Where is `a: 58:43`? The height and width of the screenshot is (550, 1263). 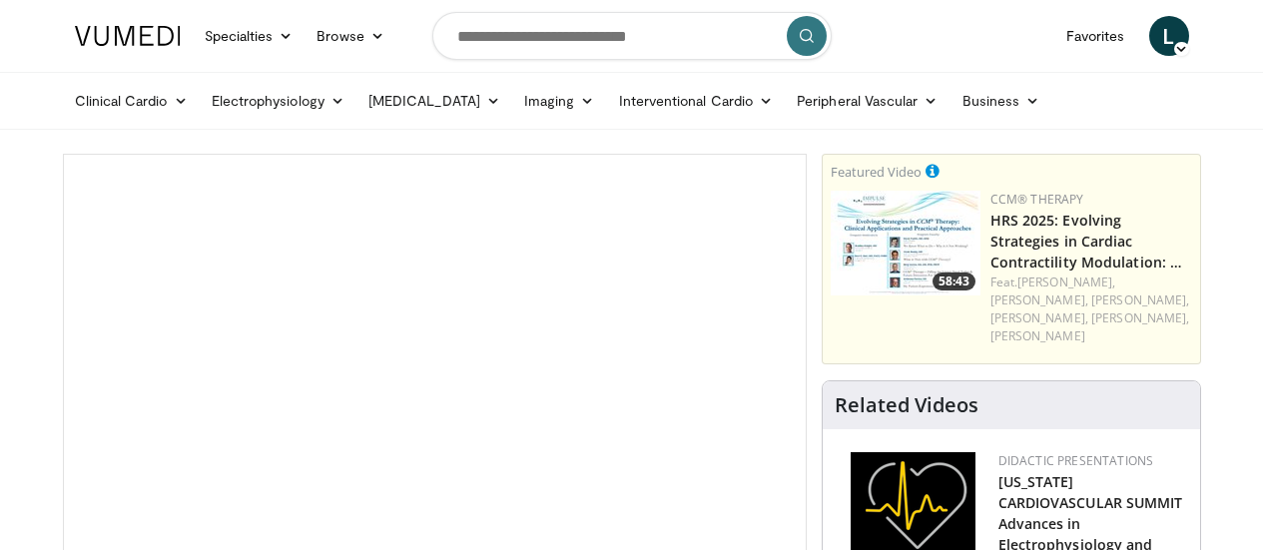
a: 58:43 is located at coordinates (906, 243).